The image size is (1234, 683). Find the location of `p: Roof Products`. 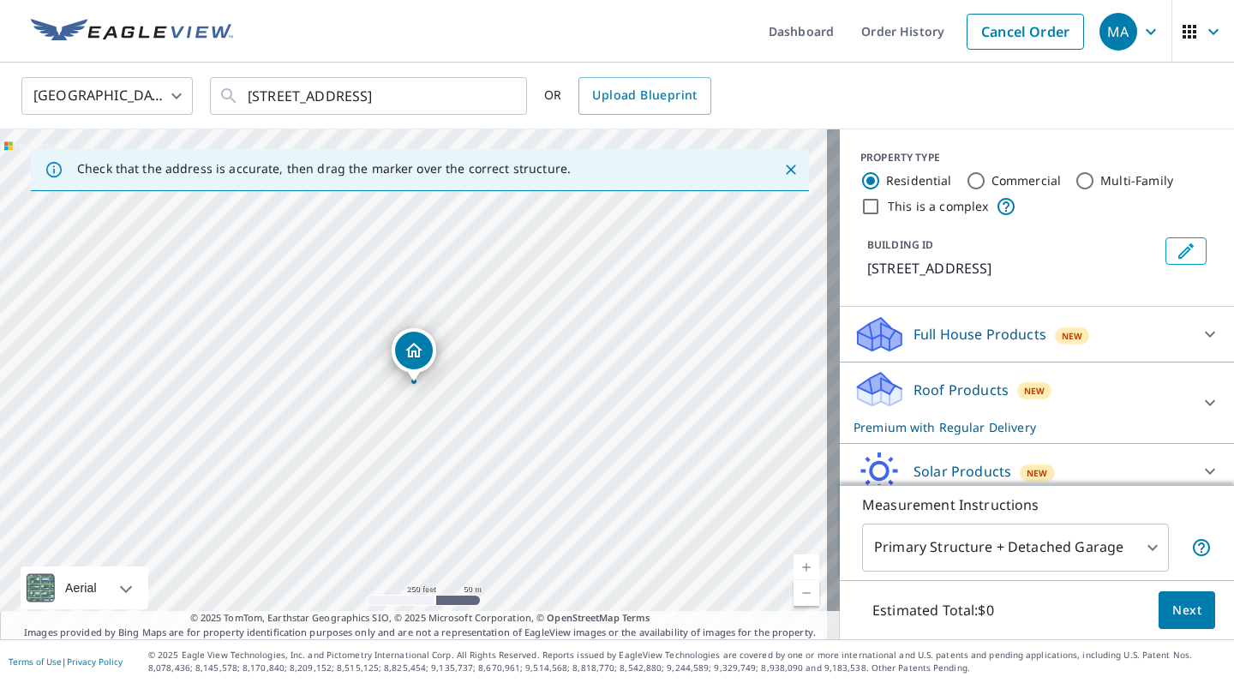

p: Roof Products is located at coordinates (961, 390).